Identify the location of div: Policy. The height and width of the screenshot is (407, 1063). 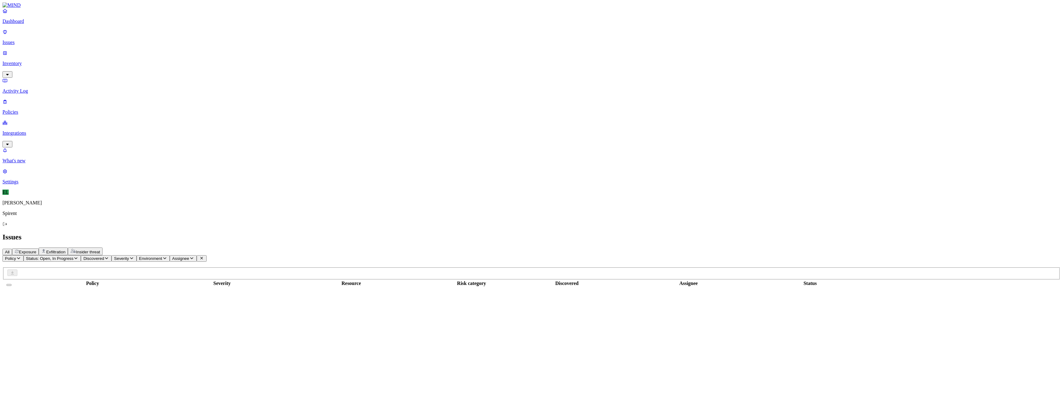
(93, 283).